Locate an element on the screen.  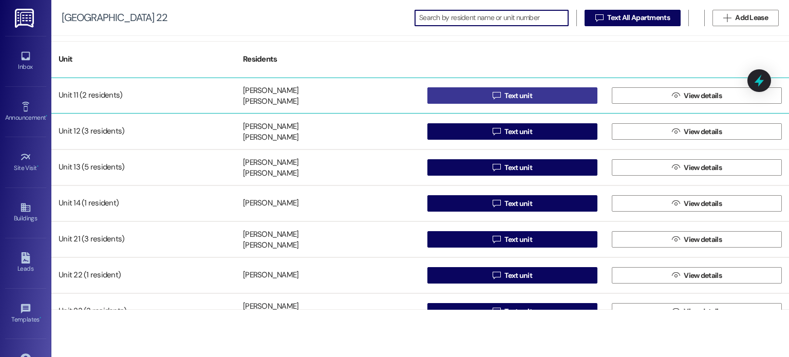
a: Inbox is located at coordinates (26, 61).